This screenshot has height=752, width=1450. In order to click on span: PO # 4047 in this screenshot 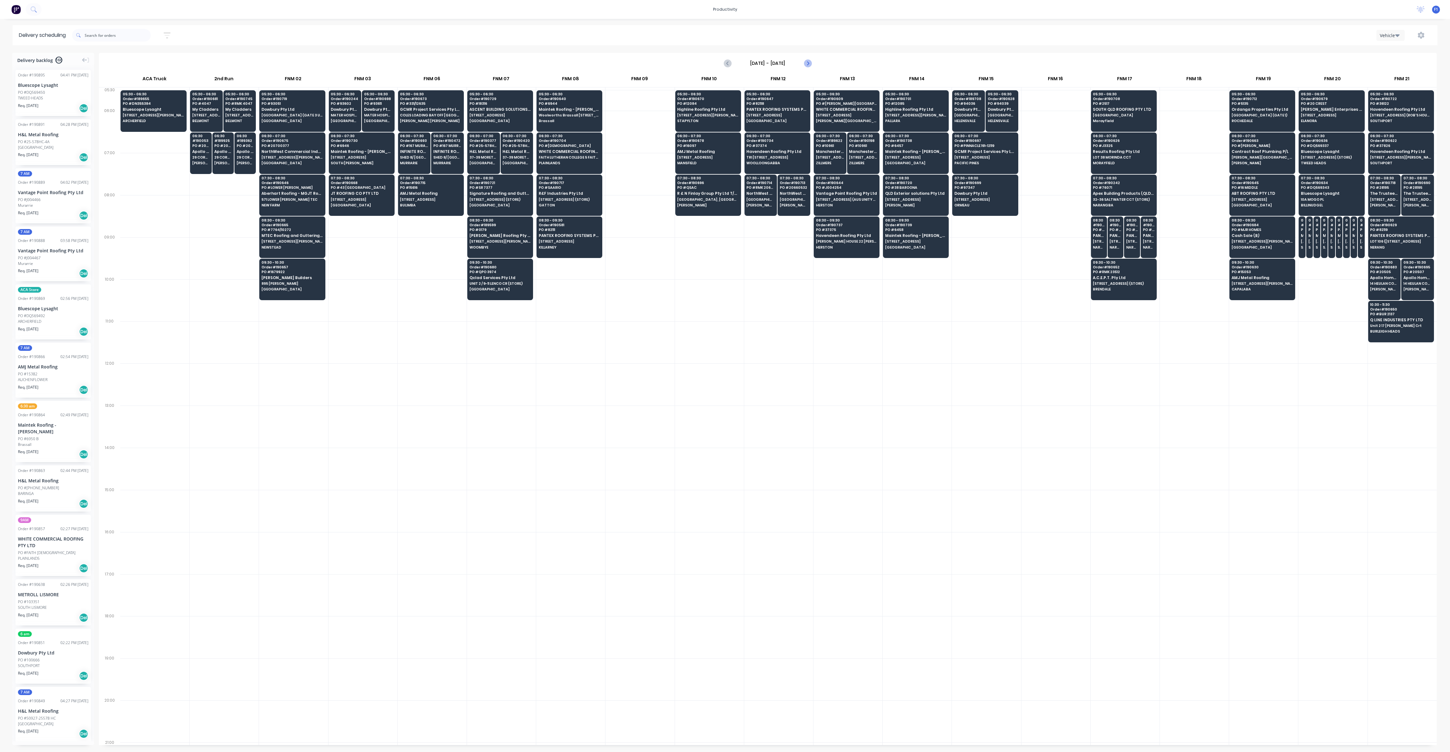, I will do `click(206, 104)`.